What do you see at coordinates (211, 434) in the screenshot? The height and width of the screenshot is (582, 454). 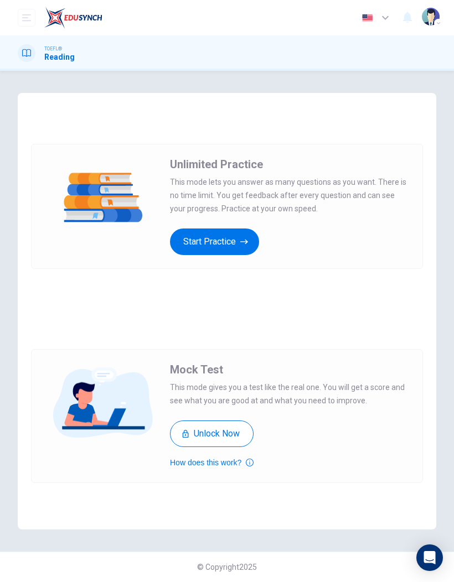 I see `button: Unlock Now` at bounding box center [211, 434].